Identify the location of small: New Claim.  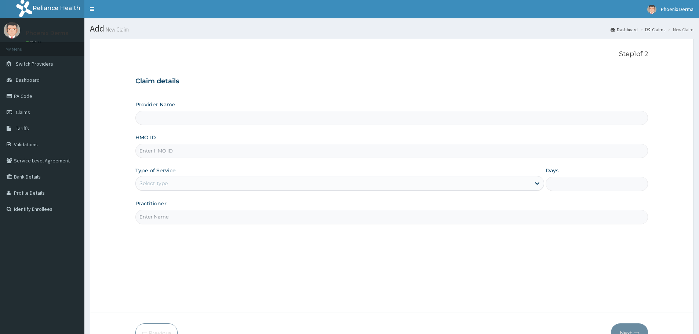
(116, 29).